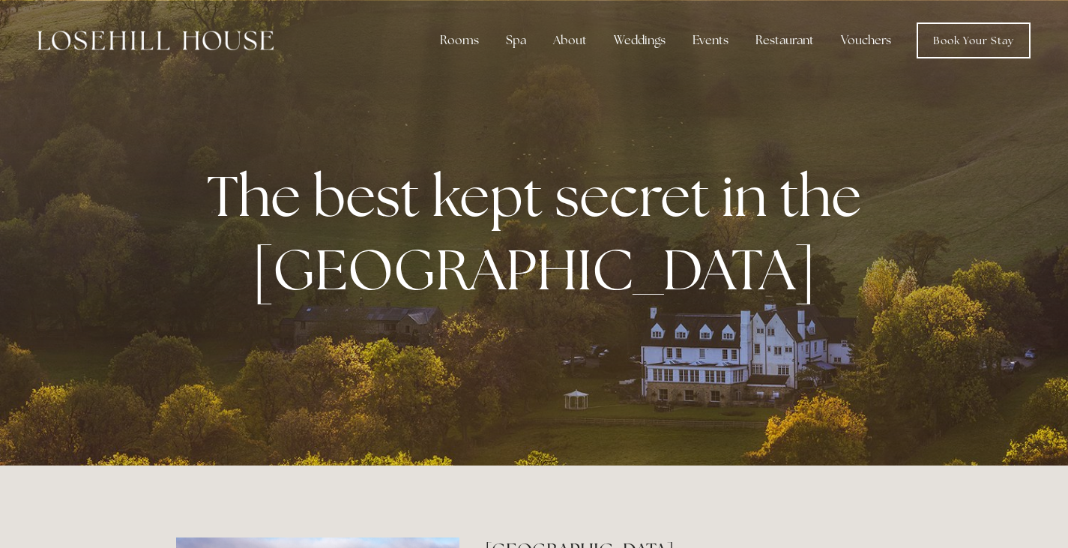 This screenshot has height=548, width=1068. What do you see at coordinates (570, 40) in the screenshot?
I see `div: About` at bounding box center [570, 40].